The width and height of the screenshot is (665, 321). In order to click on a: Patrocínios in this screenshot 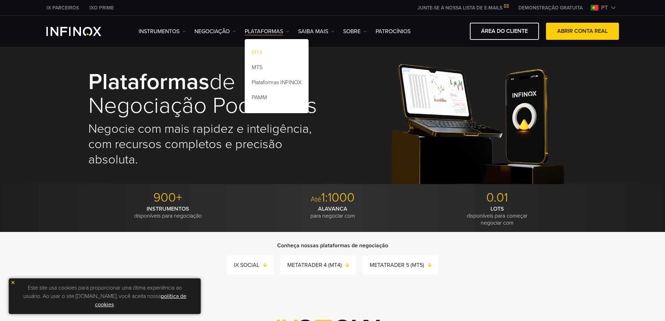, I will do `click(393, 31)`.